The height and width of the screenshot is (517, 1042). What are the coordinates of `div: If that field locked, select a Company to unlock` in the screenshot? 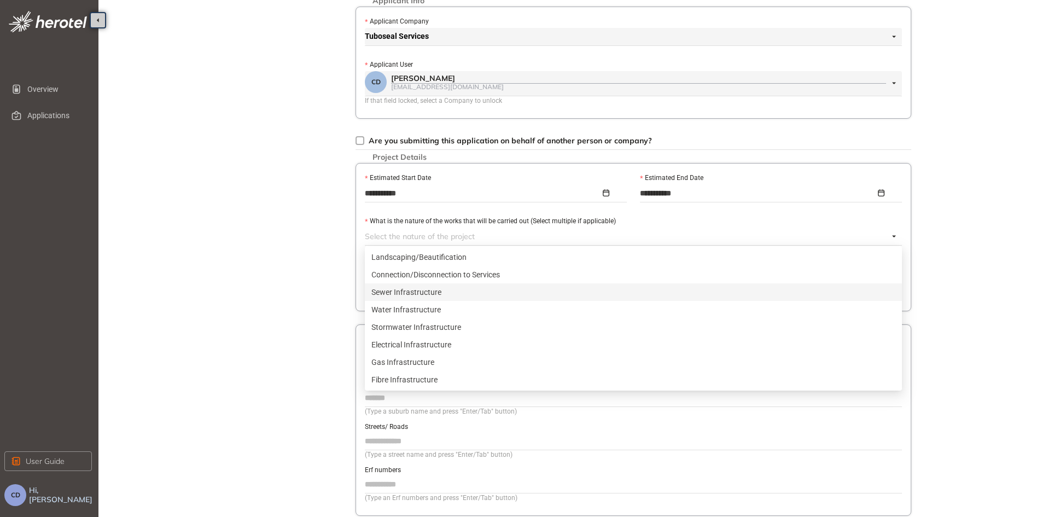 It's located at (634, 101).